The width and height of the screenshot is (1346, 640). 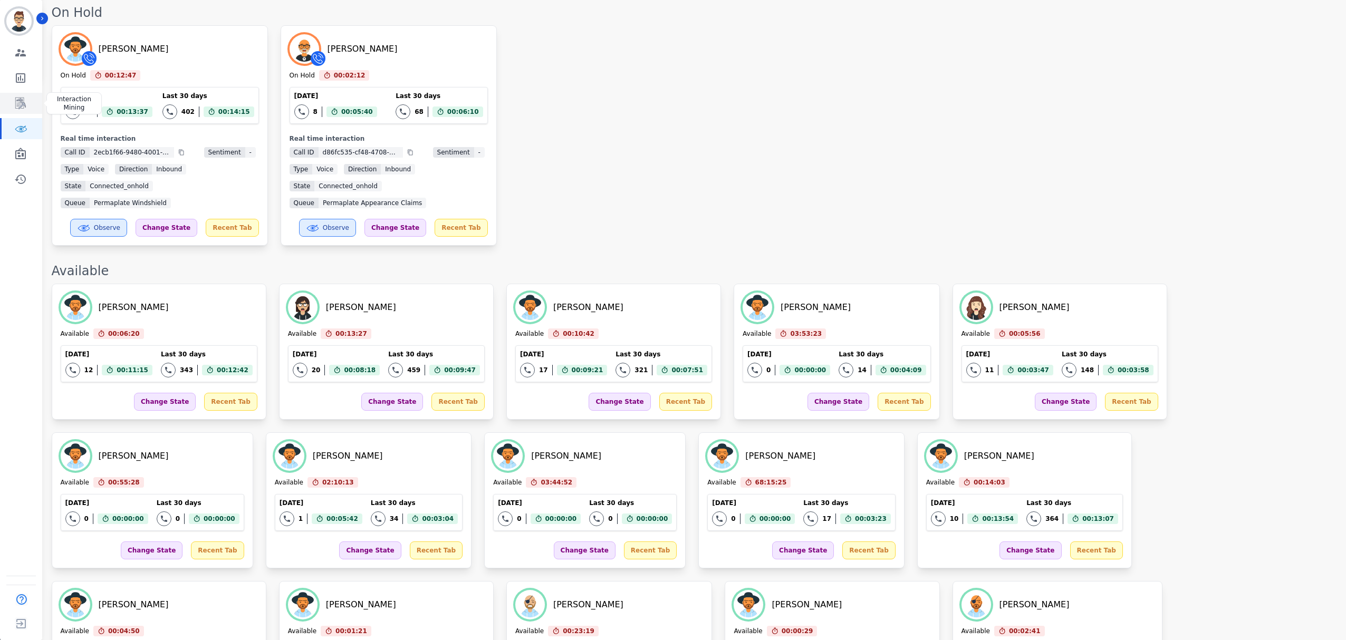 I want to click on span: 00:10:42, so click(x=579, y=334).